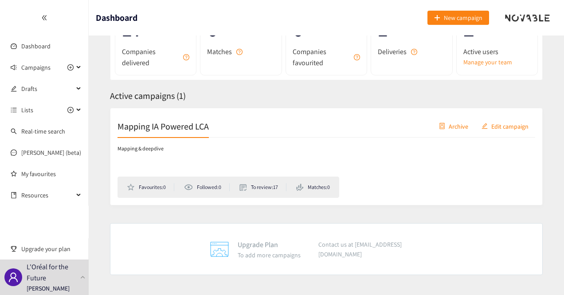 The height and width of the screenshot is (295, 564). Describe the element at coordinates (150, 57) in the screenshot. I see `span: Companies delivered` at that location.